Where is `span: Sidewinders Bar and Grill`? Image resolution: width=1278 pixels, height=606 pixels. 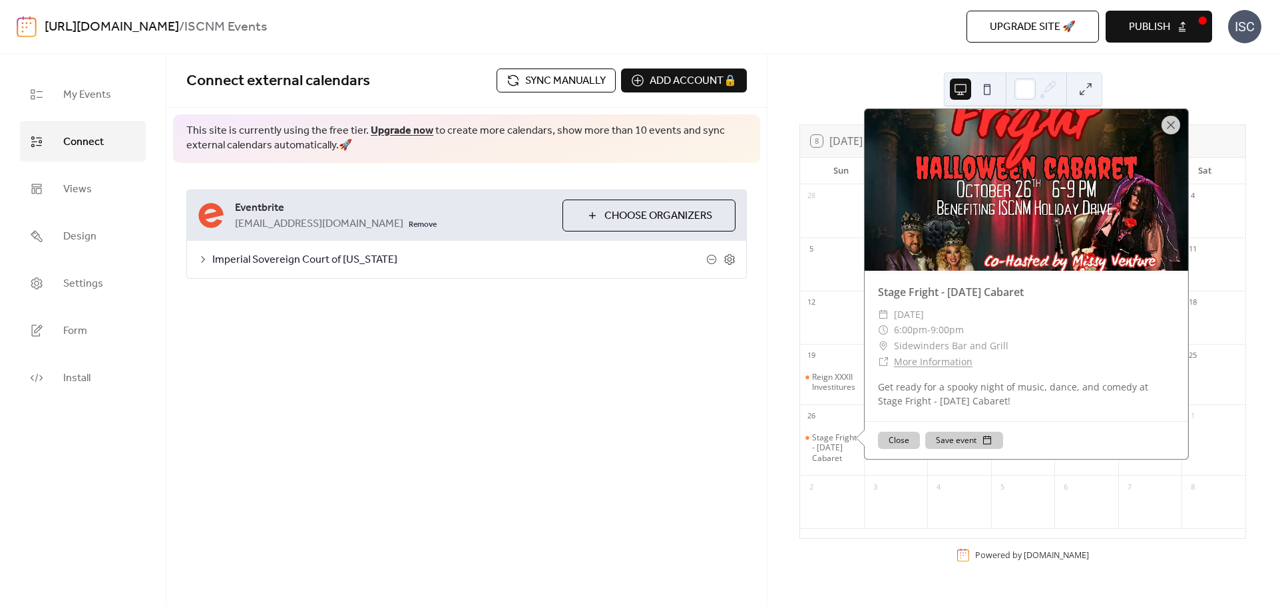
span: Sidewinders Bar and Grill is located at coordinates (951, 346).